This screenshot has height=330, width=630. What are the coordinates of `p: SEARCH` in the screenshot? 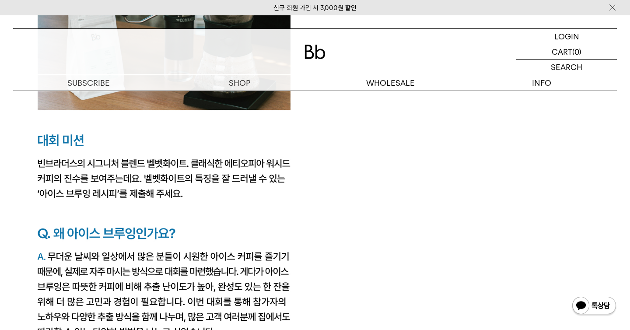 It's located at (567, 67).